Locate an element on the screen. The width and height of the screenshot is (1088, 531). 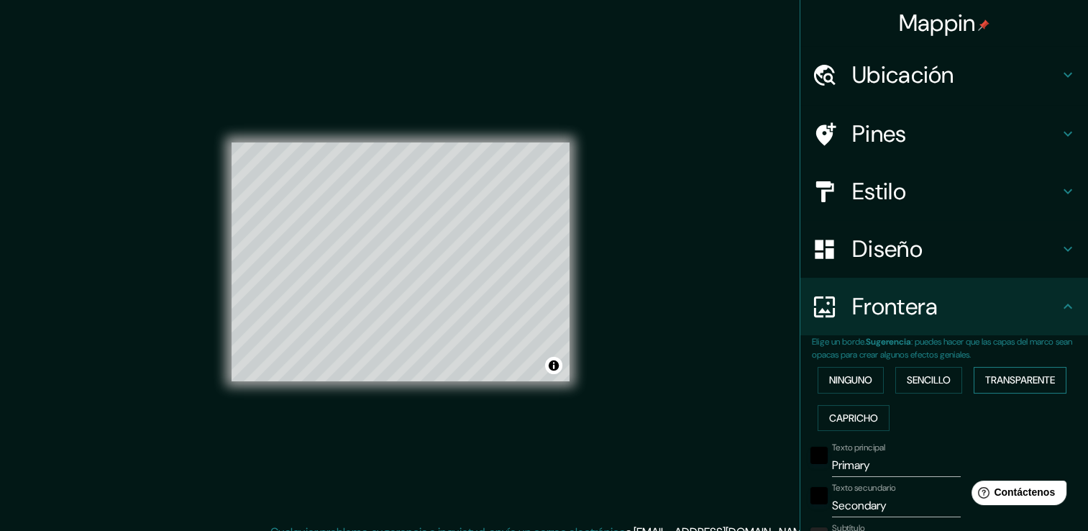
font: Capricho is located at coordinates (854, 418).